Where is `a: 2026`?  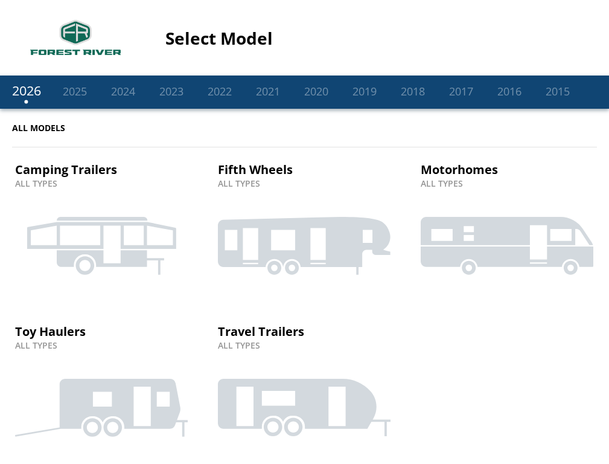
a: 2026 is located at coordinates (27, 90).